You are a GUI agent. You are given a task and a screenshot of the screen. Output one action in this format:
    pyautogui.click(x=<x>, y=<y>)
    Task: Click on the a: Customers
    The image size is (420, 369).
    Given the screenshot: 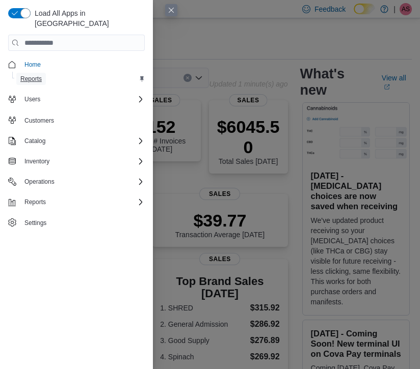 What is the action you would take?
    pyautogui.click(x=39, y=121)
    